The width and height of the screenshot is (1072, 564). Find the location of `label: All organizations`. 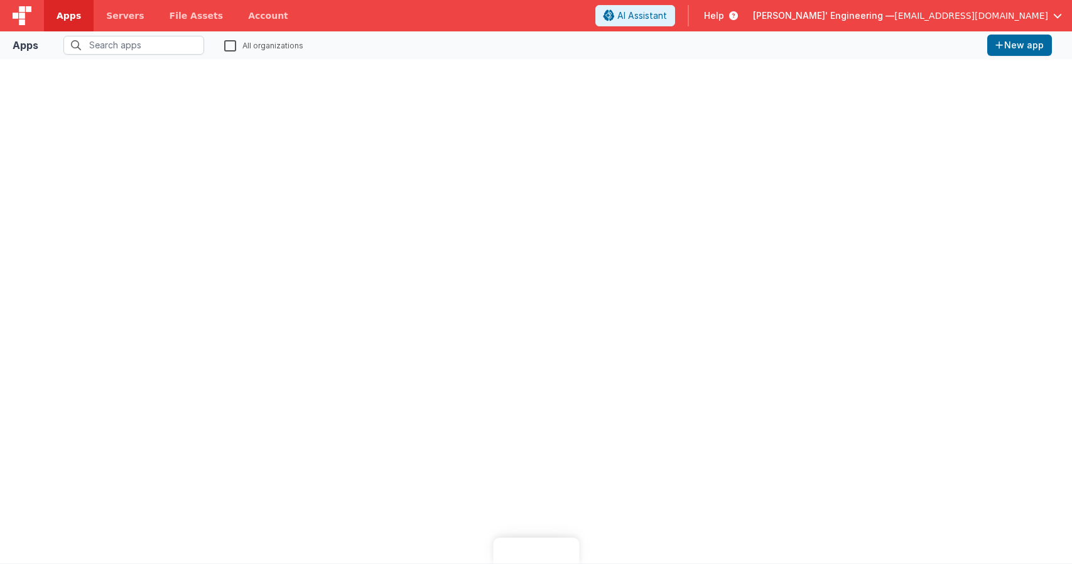

label: All organizations is located at coordinates (264, 45).